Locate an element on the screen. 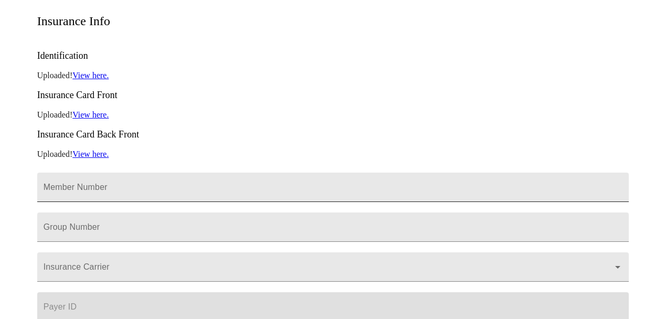  h3: Identification is located at coordinates (333, 56).